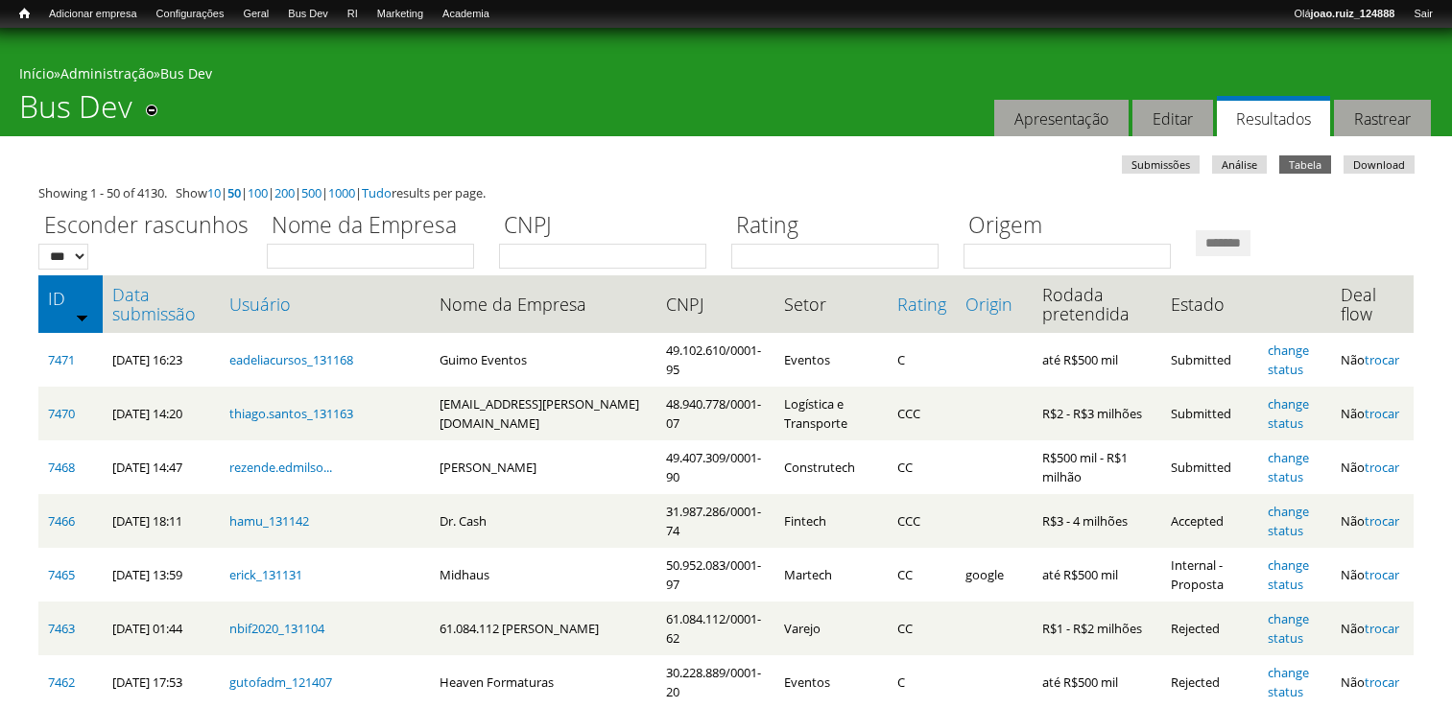 Image resolution: width=1452 pixels, height=708 pixels. Describe the element at coordinates (1239, 164) in the screenshot. I see `a: Análise` at that location.